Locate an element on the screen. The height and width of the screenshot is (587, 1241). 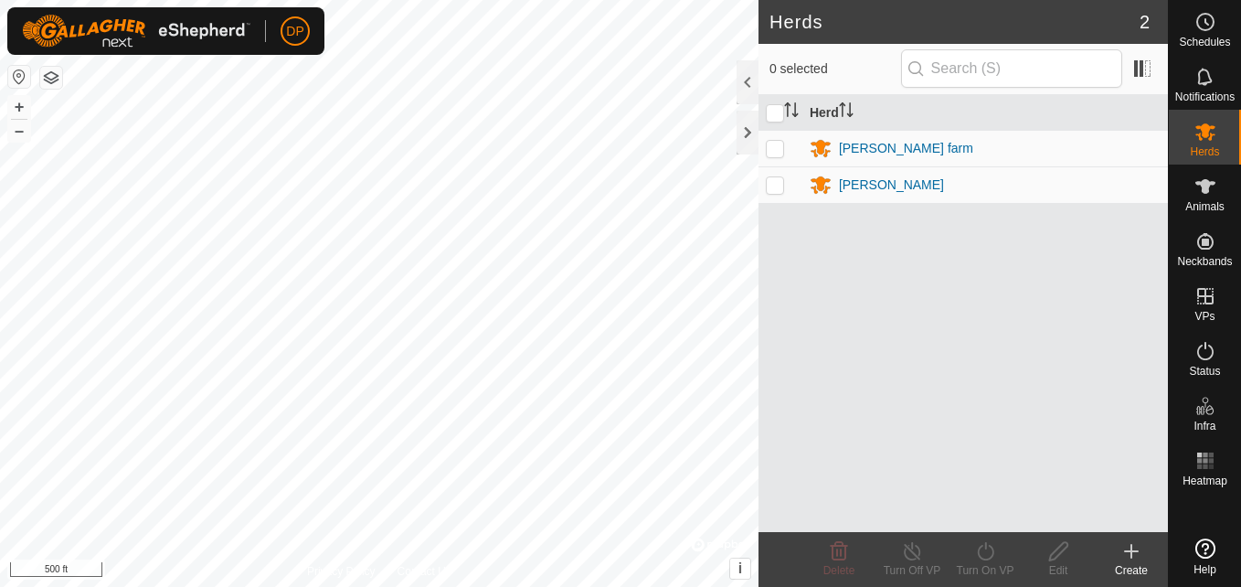
span: Schedules is located at coordinates (1204, 42).